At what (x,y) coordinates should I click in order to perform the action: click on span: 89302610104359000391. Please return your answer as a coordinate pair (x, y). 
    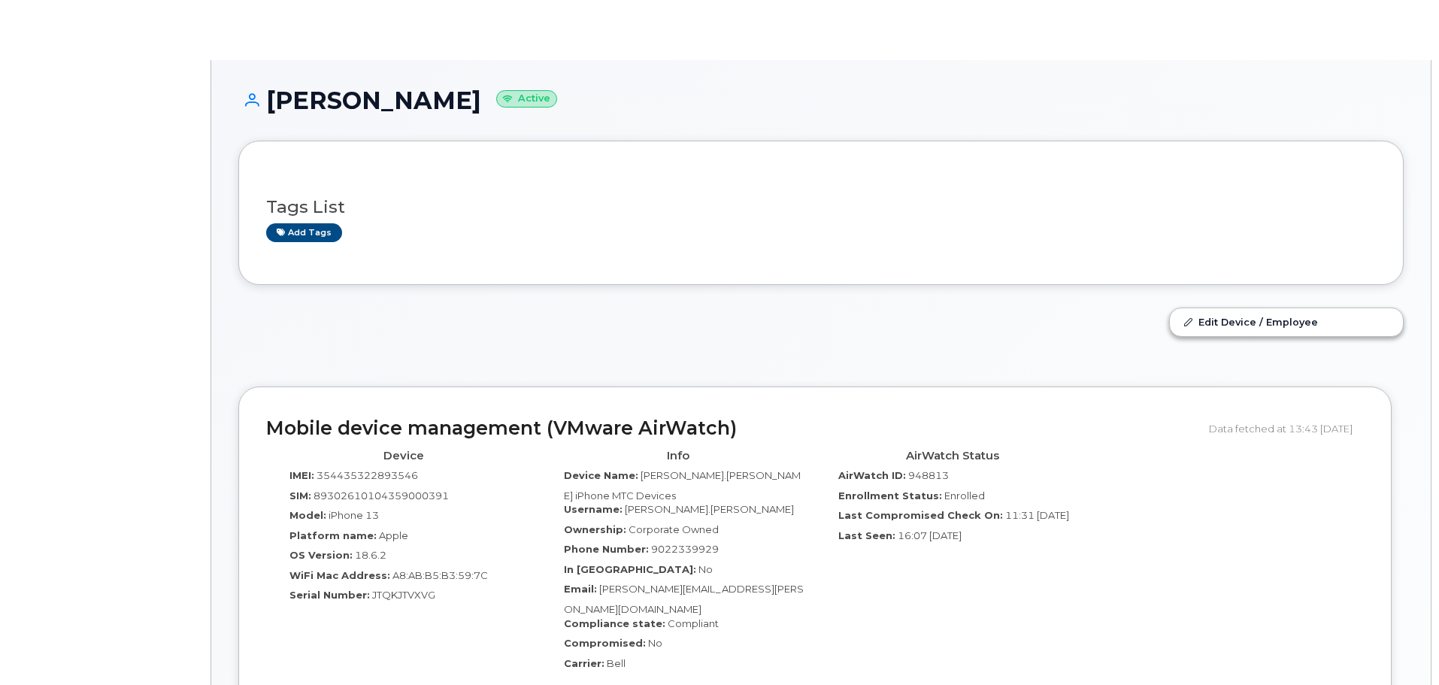
    Looking at the image, I should click on (381, 496).